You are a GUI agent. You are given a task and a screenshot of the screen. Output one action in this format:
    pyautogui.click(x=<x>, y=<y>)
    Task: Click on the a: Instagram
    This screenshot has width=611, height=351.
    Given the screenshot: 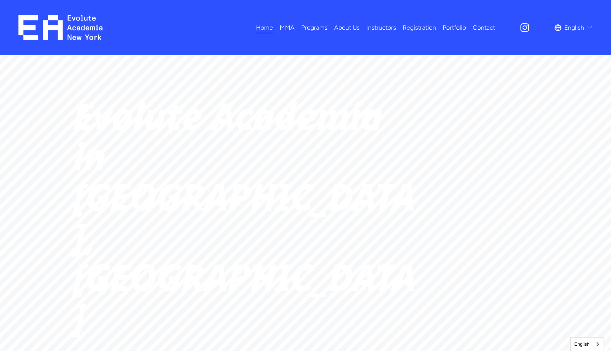 What is the action you would take?
    pyautogui.click(x=525, y=28)
    